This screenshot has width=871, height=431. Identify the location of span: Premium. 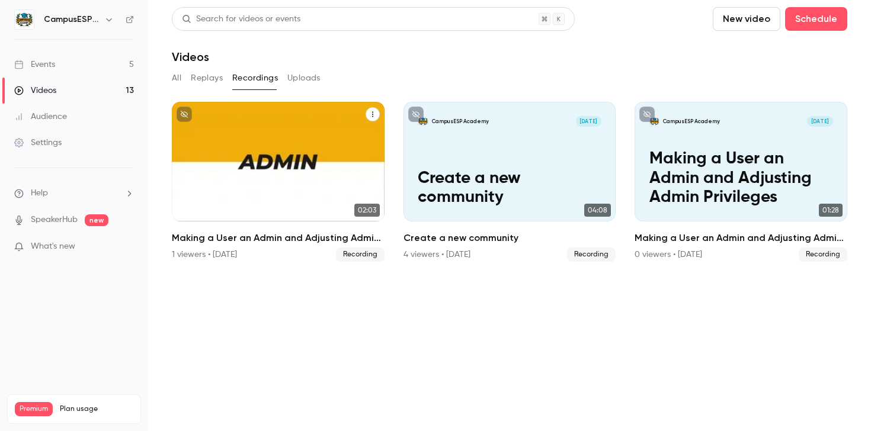
(34, 410).